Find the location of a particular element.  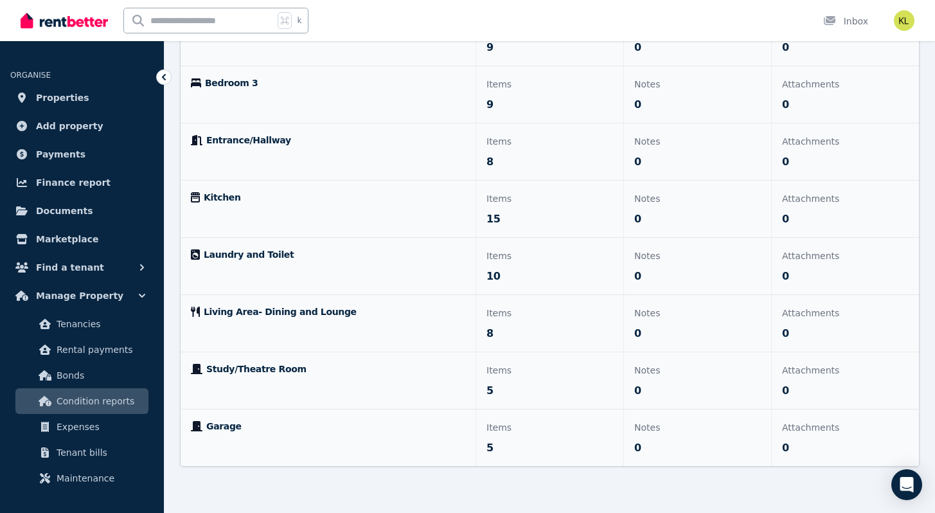

a: Documents is located at coordinates (82, 211).